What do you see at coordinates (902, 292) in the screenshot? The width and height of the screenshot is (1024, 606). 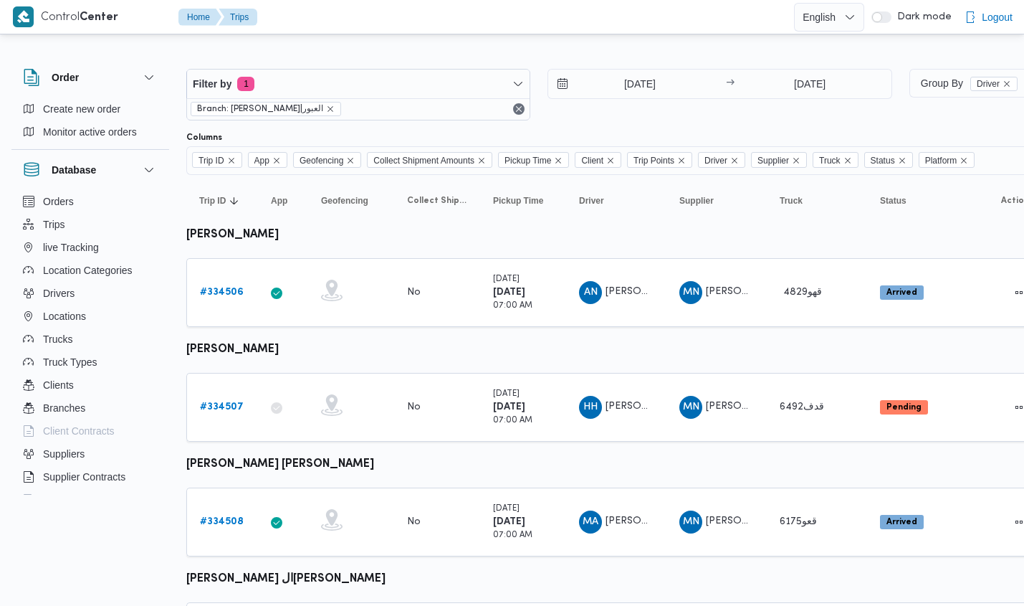 I see `span: Arrived` at bounding box center [902, 292].